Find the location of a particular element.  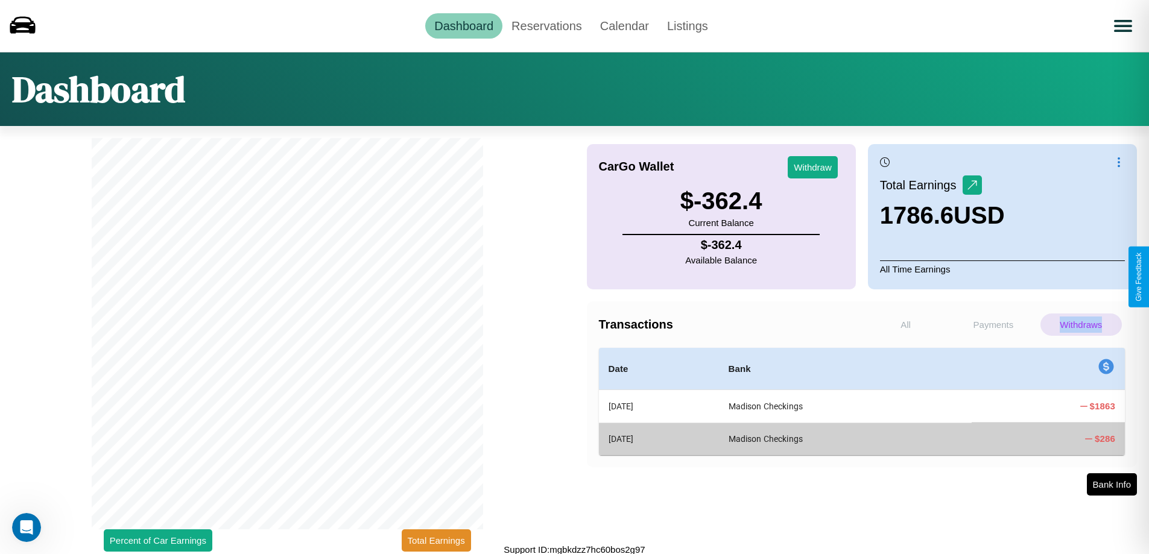

p: Total Earnings is located at coordinates (921, 185).